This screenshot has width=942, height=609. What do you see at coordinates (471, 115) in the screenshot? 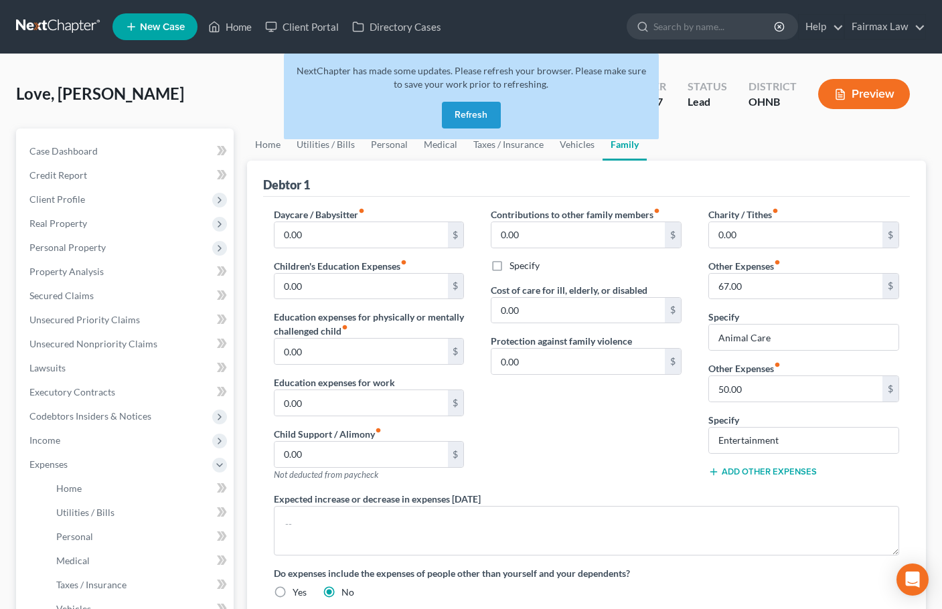
I see `button: Refresh` at bounding box center [471, 115].